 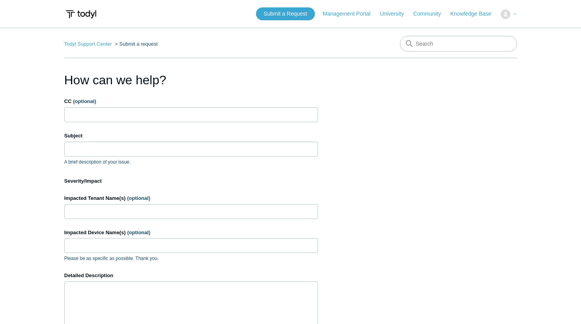 What do you see at coordinates (191, 276) in the screenshot?
I see `label: Detailed Description` at bounding box center [191, 276].